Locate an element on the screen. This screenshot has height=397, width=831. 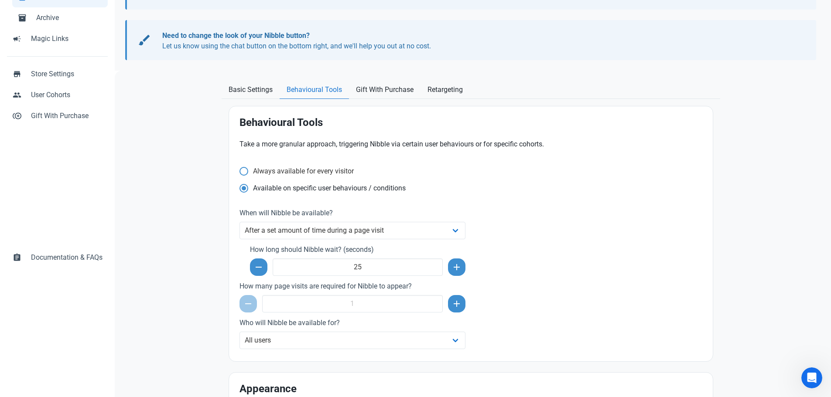
span: Behavioural Tools is located at coordinates (314, 90).